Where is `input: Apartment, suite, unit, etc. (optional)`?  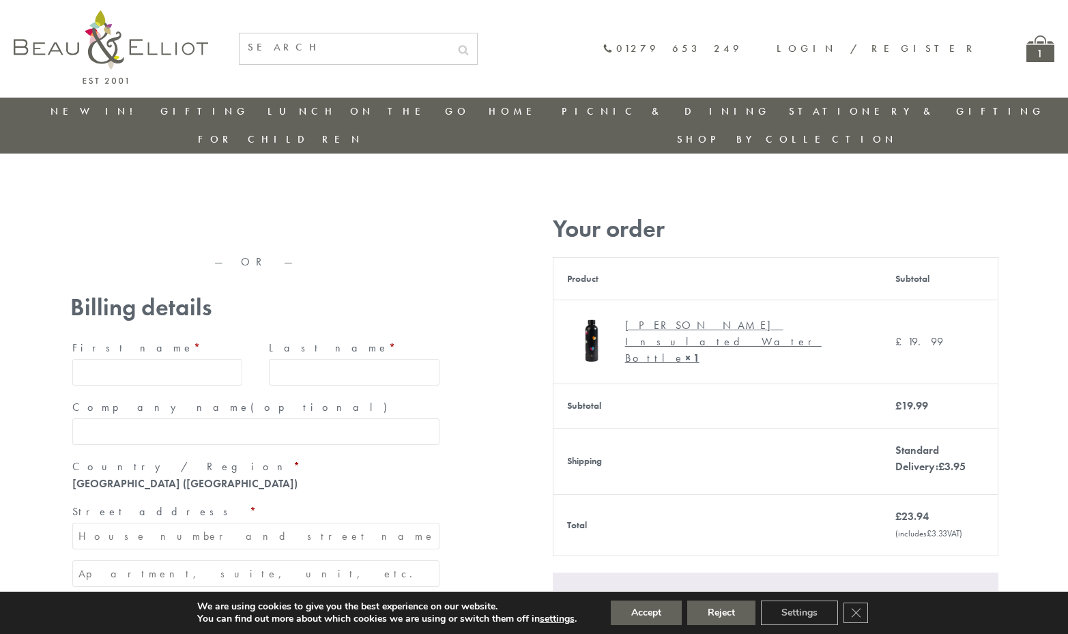
input: Apartment, suite, unit, etc. (optional) is located at coordinates (256, 573).